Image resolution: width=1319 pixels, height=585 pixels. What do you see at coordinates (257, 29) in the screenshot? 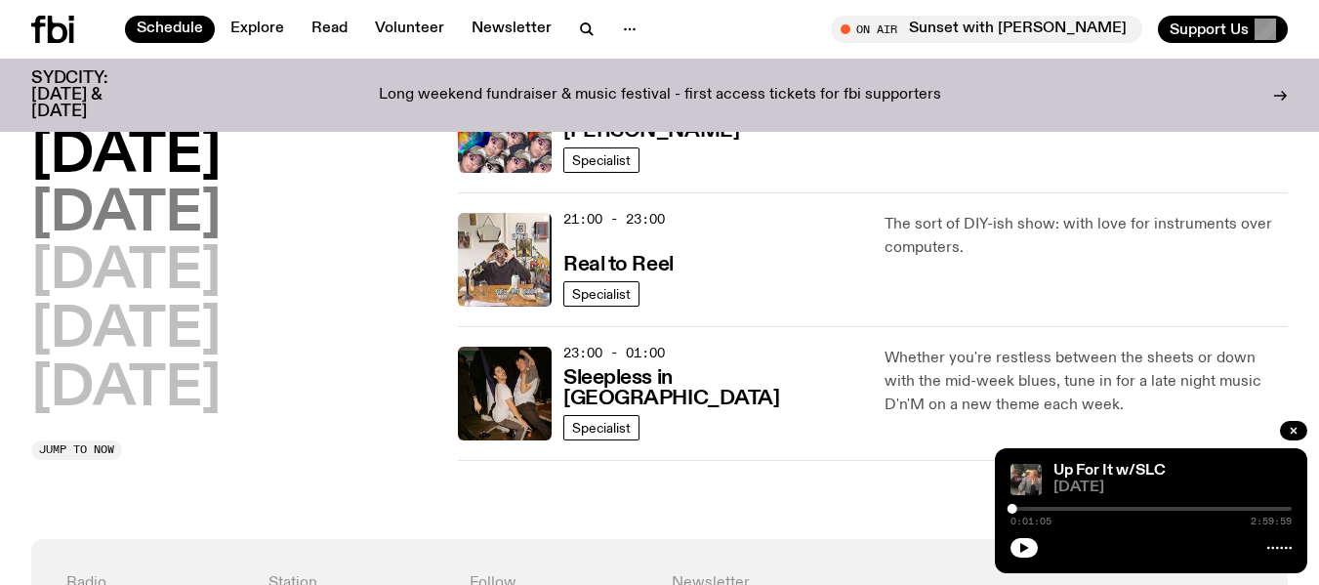
I see `a: Explore` at bounding box center [257, 29].